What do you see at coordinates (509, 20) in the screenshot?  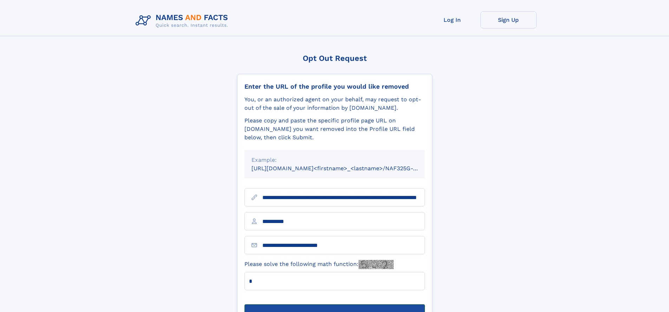 I see `a: Sign Up` at bounding box center [509, 20].